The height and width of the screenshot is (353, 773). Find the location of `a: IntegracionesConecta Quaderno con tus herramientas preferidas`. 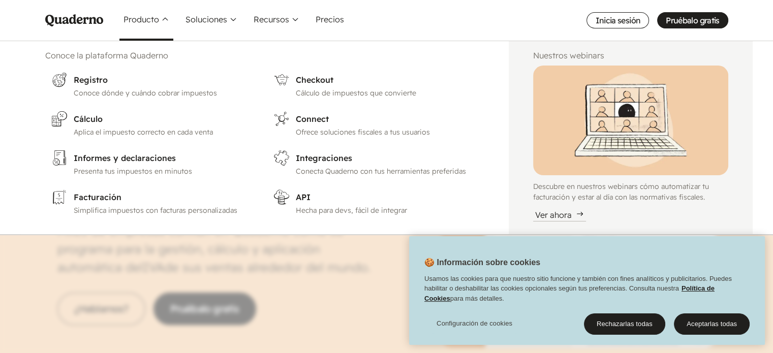

a: IntegracionesConecta Quaderno con tus herramientas preferidas is located at coordinates (376, 163).